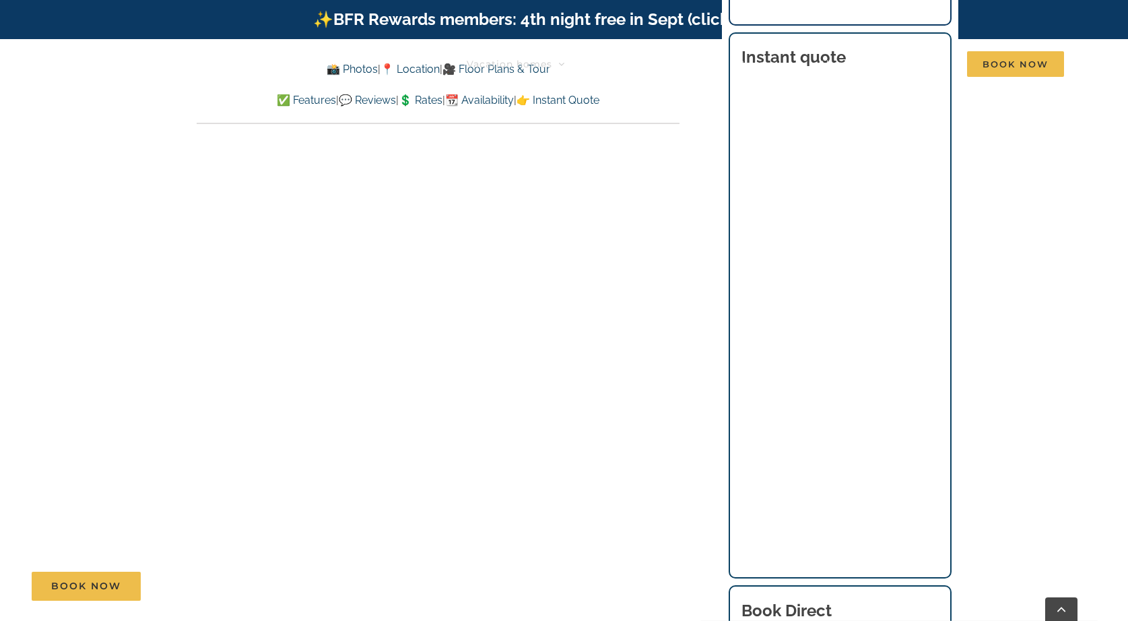 The height and width of the screenshot is (621, 1128). Describe the element at coordinates (835, 64) in the screenshot. I see `span: About` at that location.